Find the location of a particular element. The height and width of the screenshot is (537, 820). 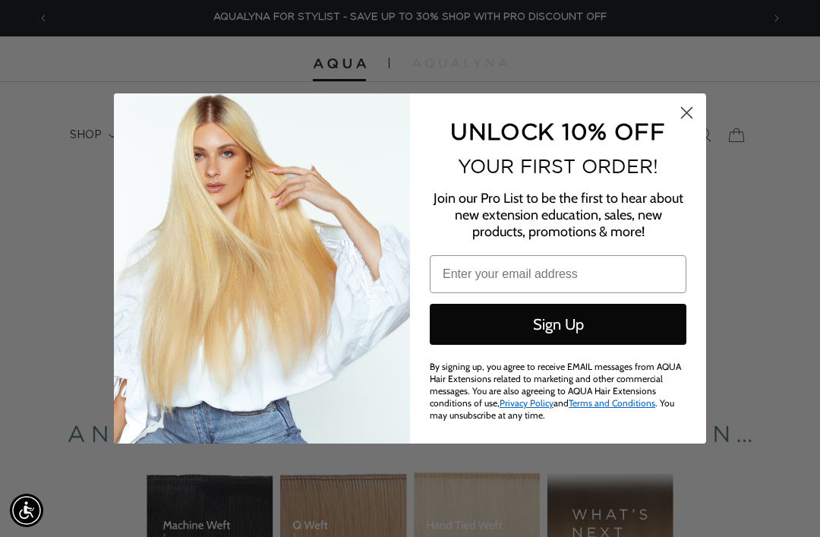

span: Join our Pro List to be the first to hear about new extension education, sales, new products, pro... is located at coordinates (558, 215).